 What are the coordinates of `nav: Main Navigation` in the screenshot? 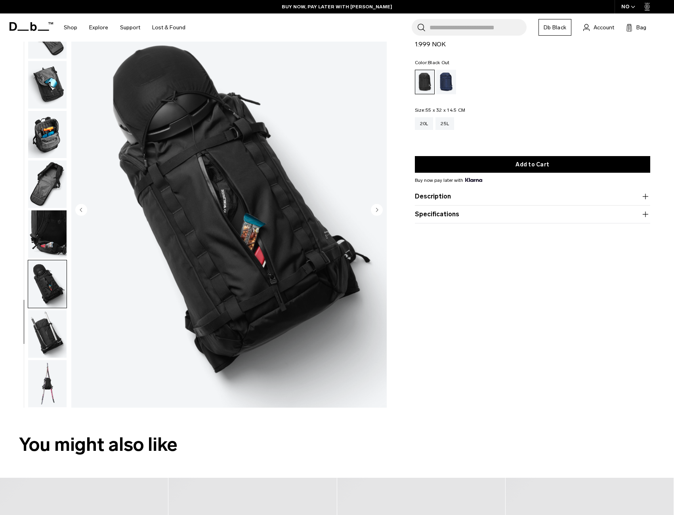 It's located at (124, 27).